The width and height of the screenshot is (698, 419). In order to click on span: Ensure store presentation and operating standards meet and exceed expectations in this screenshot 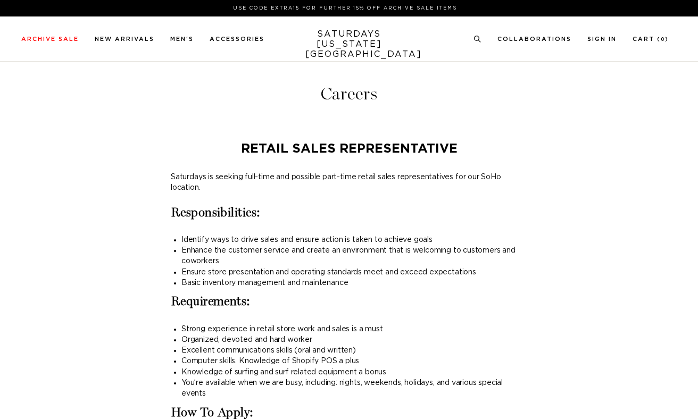, I will do `click(329, 272)`.